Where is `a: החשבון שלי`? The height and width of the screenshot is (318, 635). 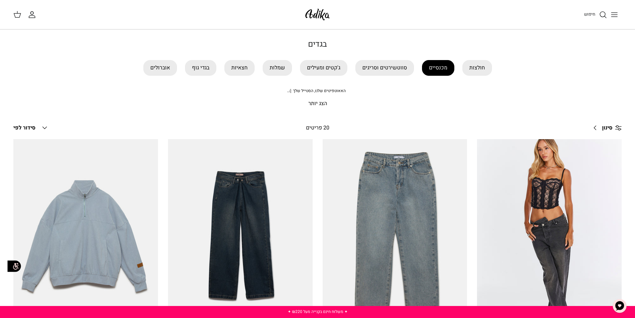 a: החשבון שלי is located at coordinates (33, 15).